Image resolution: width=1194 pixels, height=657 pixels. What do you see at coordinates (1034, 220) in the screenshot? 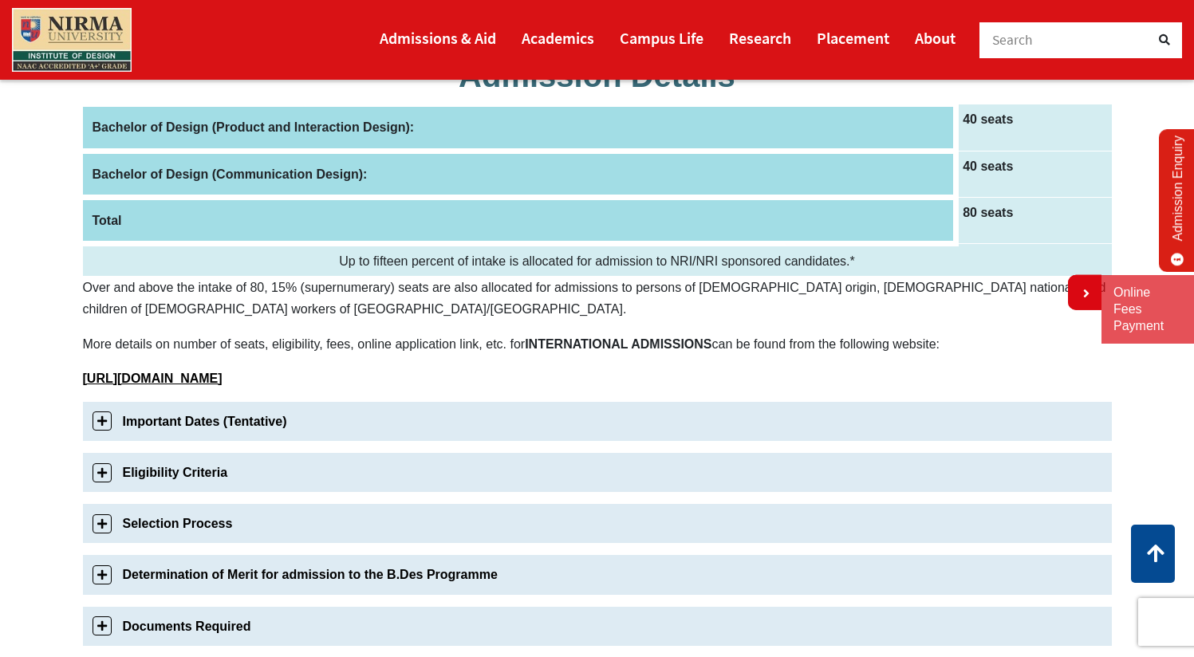
I see `td: 80 seats` at bounding box center [1034, 220].